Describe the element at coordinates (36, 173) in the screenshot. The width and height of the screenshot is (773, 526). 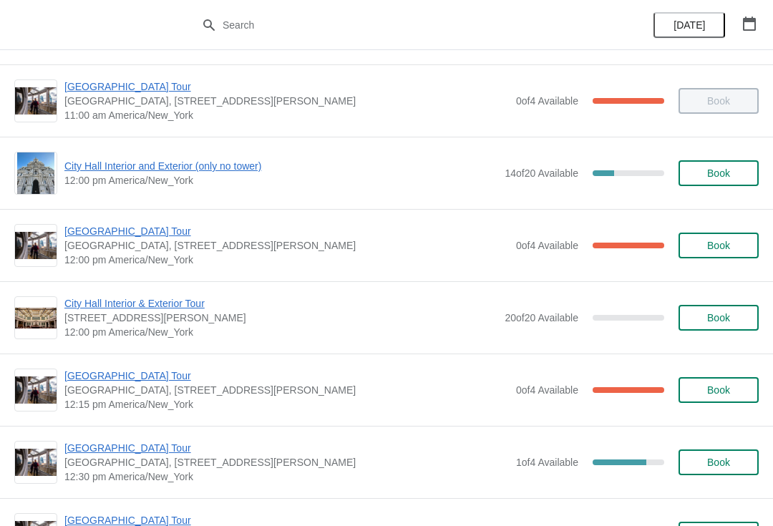
I see `img: City Hall Interior and Exterior (only no tower) | | 12:00 pm America/New_York` at that location.